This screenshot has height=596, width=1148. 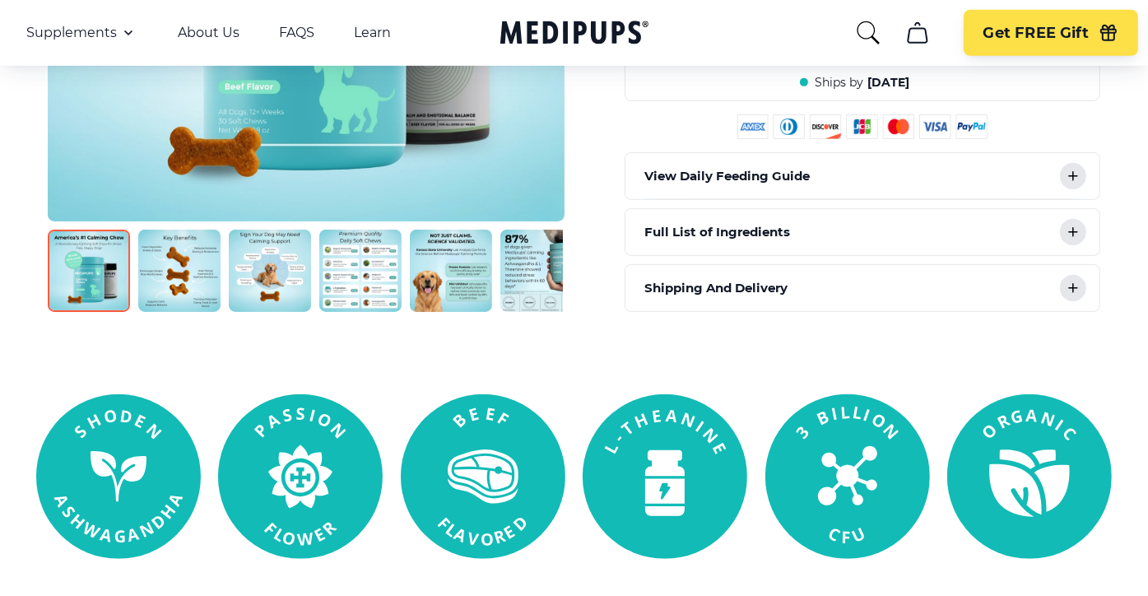 What do you see at coordinates (868, 33) in the screenshot?
I see `button: search` at bounding box center [868, 33].